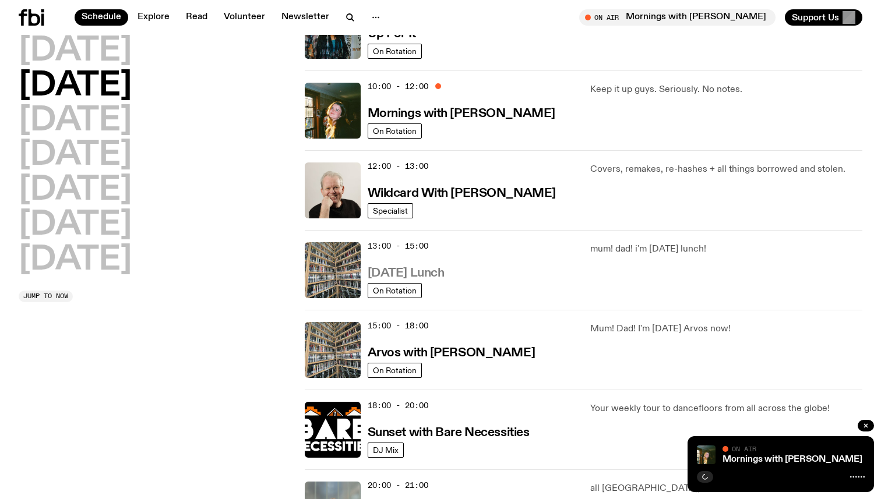 Image resolution: width=881 pixels, height=499 pixels. Describe the element at coordinates (398, 485) in the screenshot. I see `span: 20:00 - 21:00` at that location.